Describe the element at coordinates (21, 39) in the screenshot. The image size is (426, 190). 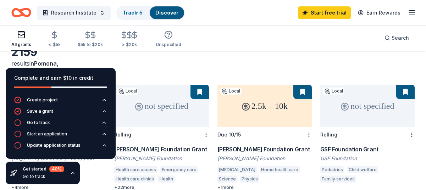
I see `button: All grants` at that location.